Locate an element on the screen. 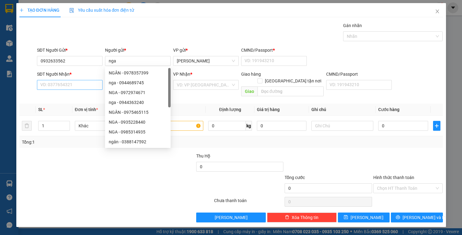  span: Định lượng is located at coordinates (230, 110).